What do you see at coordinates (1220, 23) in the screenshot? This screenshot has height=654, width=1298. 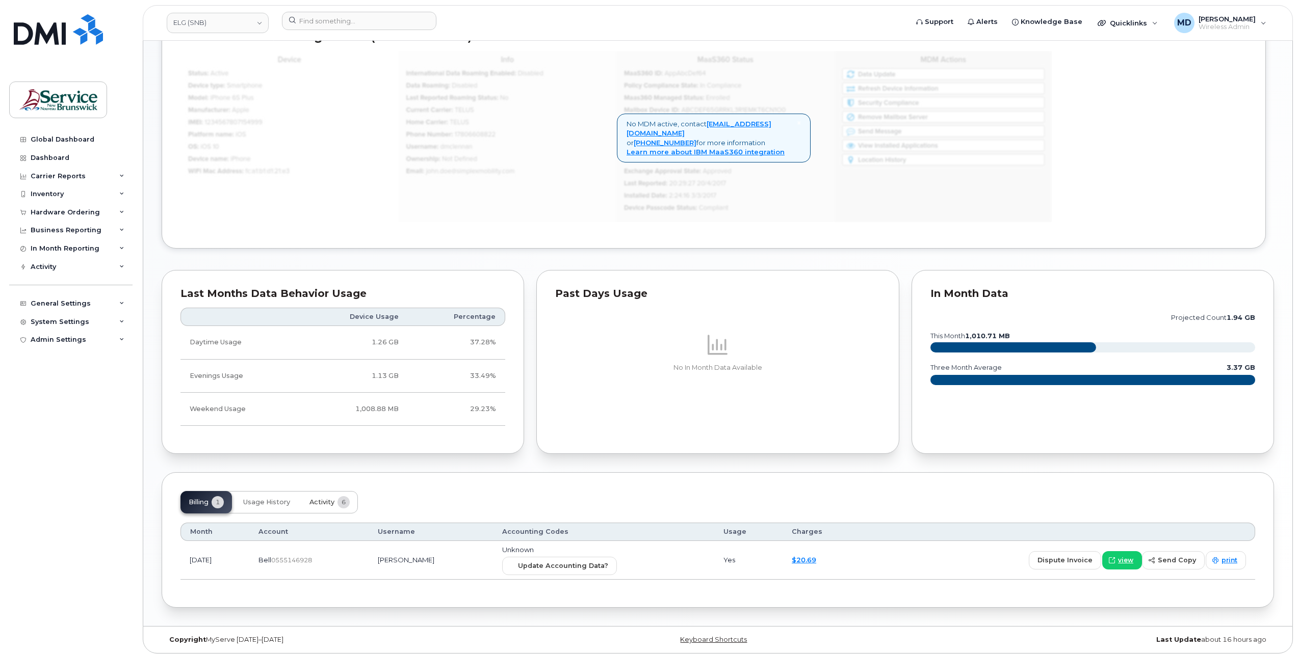 I see `div: Matthew Deveau` at bounding box center [1220, 23].